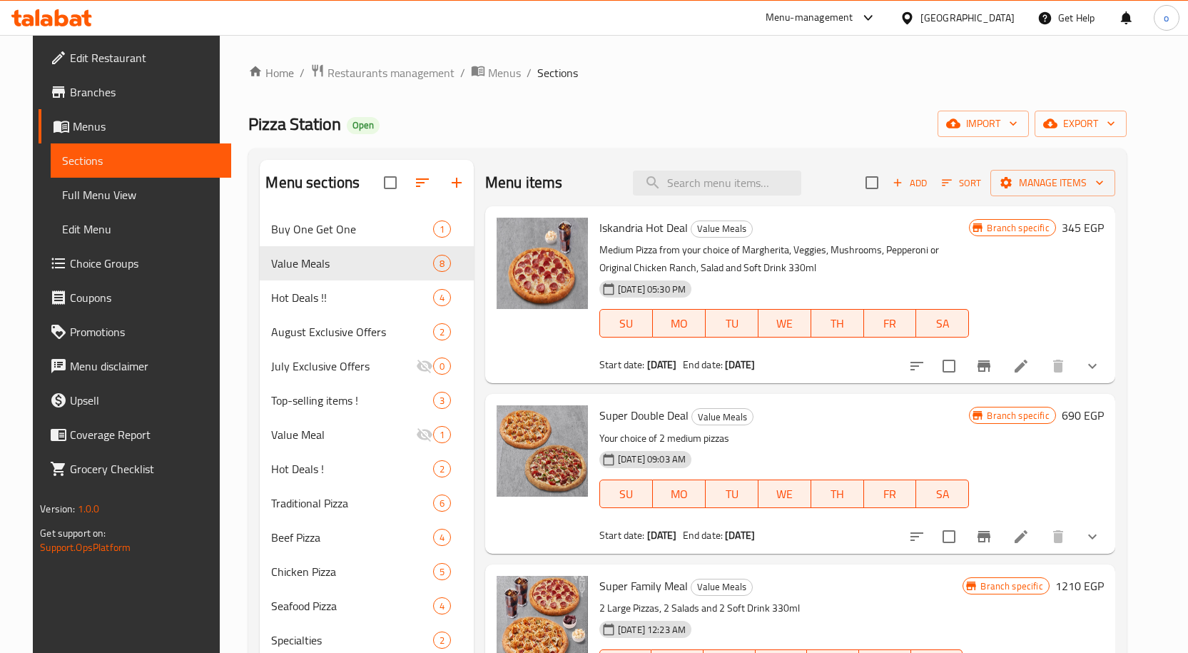 The width and height of the screenshot is (1188, 653). I want to click on div: Chicken Pizza5, so click(367, 572).